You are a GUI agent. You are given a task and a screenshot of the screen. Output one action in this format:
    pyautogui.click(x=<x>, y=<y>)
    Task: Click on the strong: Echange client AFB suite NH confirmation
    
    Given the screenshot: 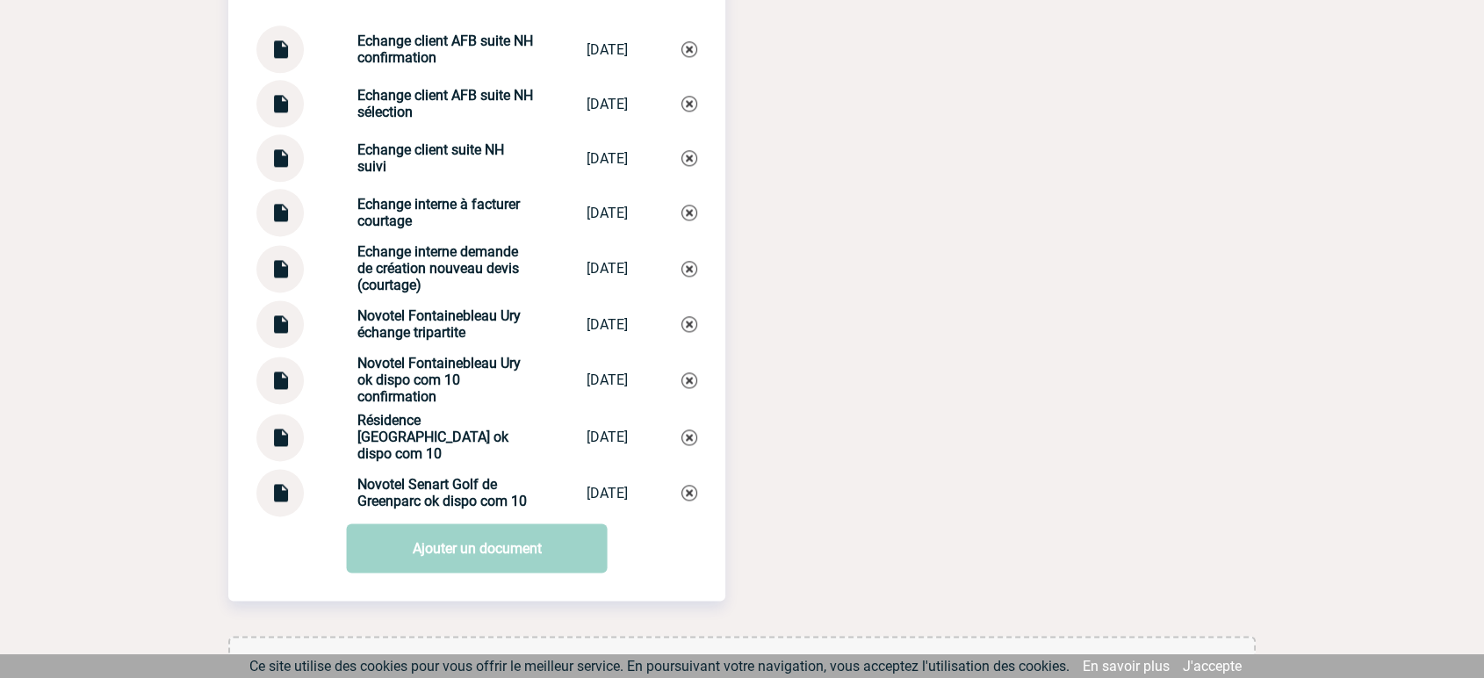 What is the action you would take?
    pyautogui.click(x=445, y=49)
    